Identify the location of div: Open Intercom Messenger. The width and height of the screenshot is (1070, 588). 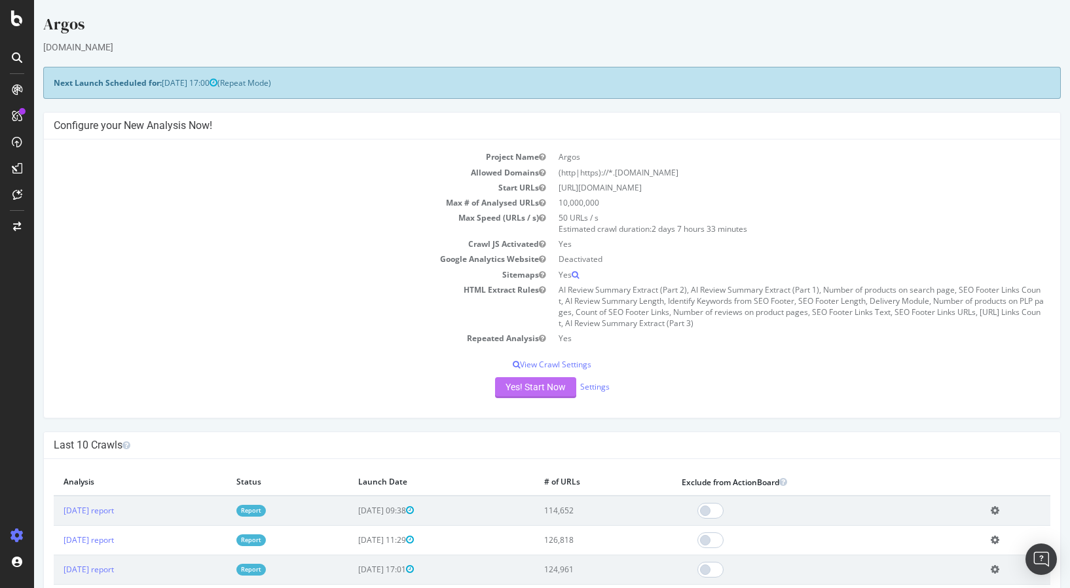
(1041, 559).